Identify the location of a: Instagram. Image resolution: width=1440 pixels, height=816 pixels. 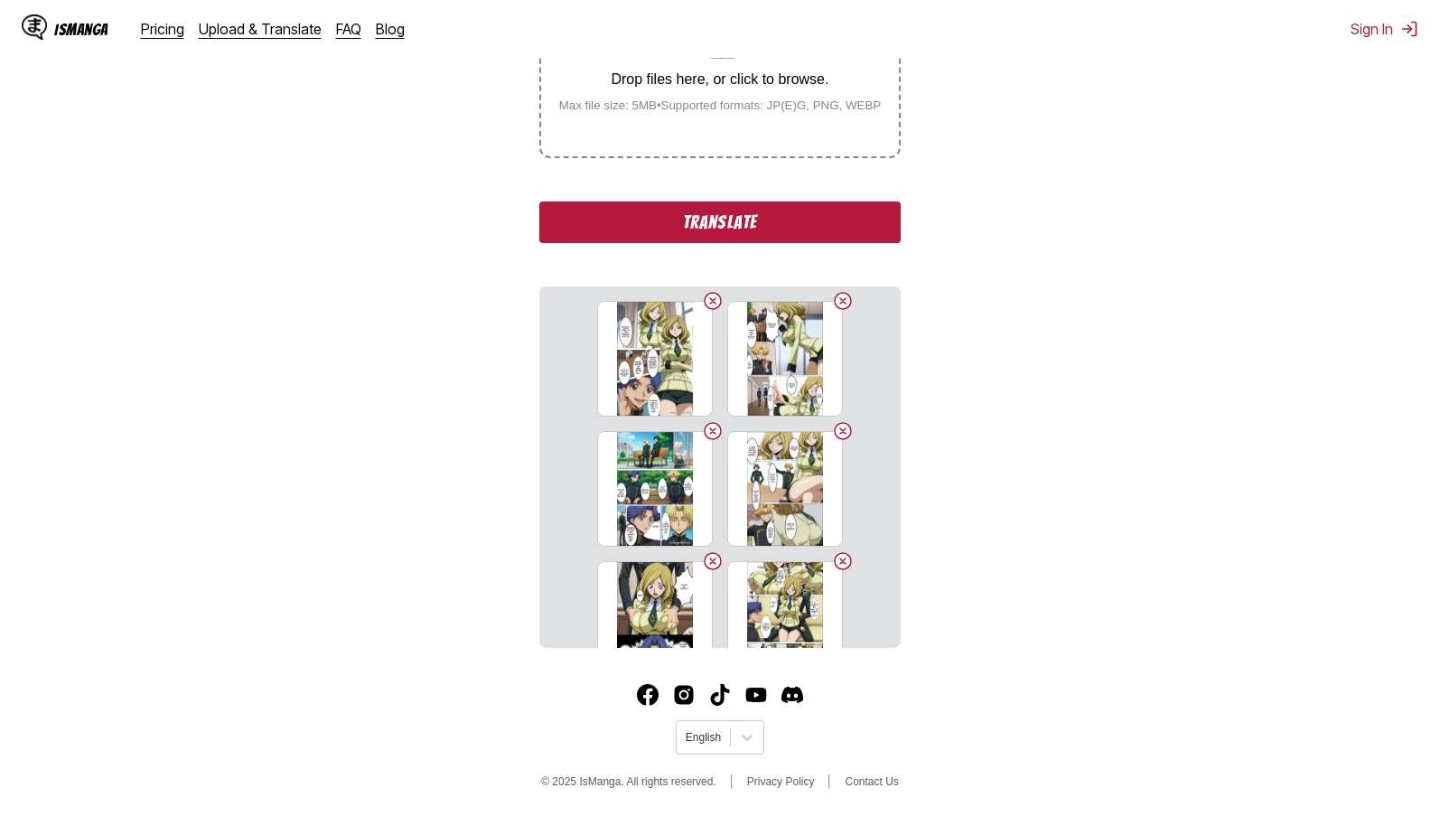
(684, 695).